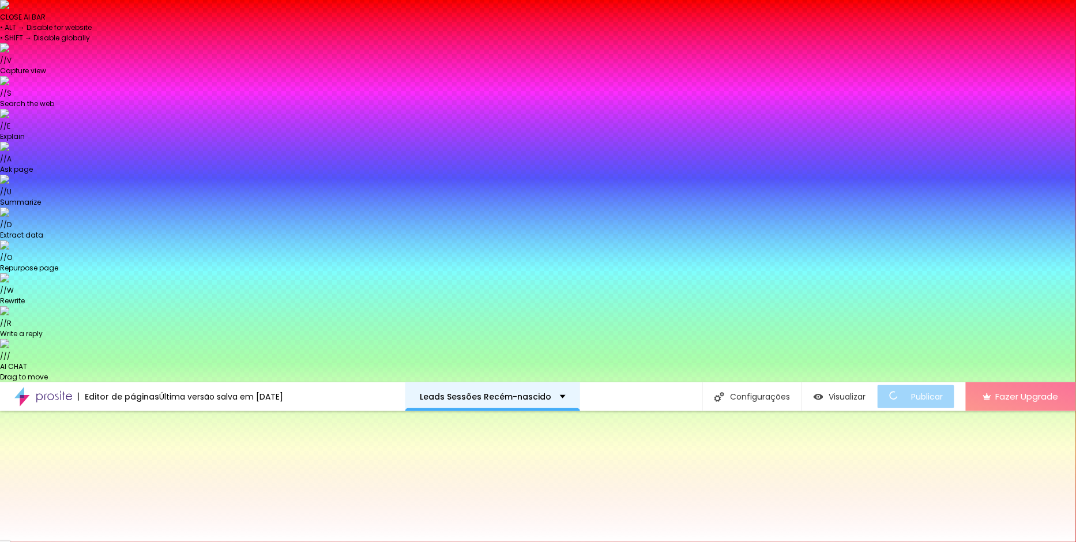  I want to click on button: Publicar, so click(916, 397).